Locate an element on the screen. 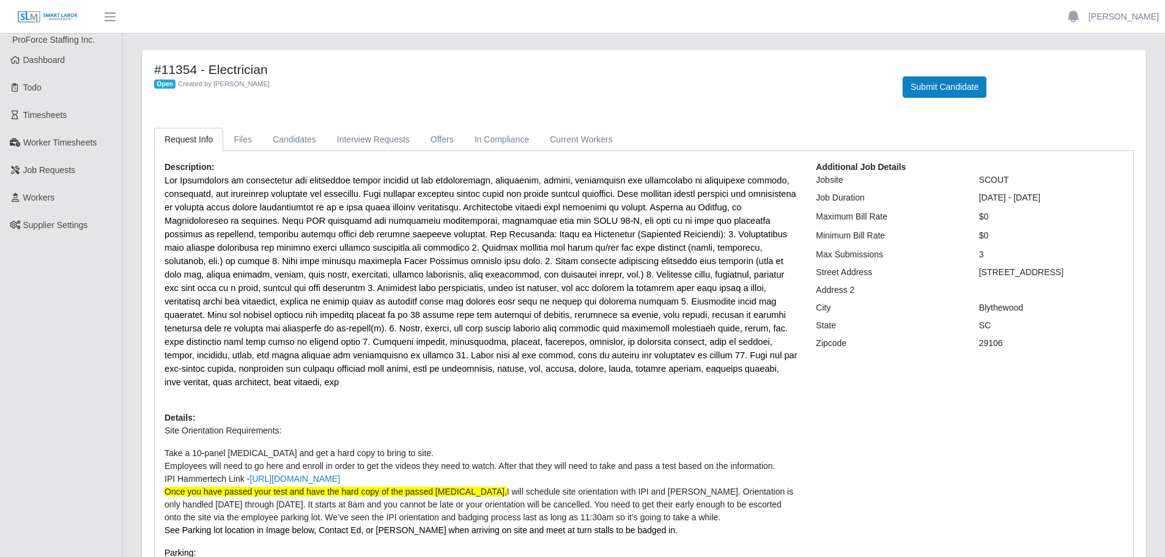 The width and height of the screenshot is (1165, 557). div: Blythewood is located at coordinates (1051, 308).